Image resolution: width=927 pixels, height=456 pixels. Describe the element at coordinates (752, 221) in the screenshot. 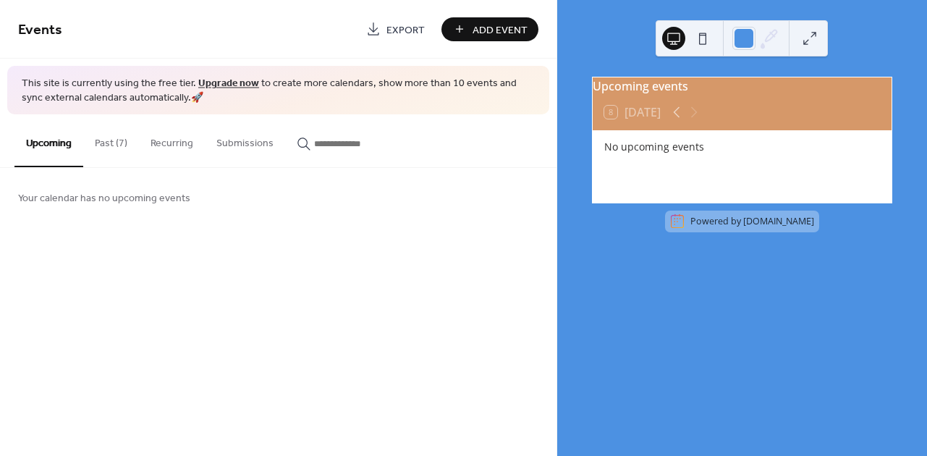

I see `div: Powered by` at that location.